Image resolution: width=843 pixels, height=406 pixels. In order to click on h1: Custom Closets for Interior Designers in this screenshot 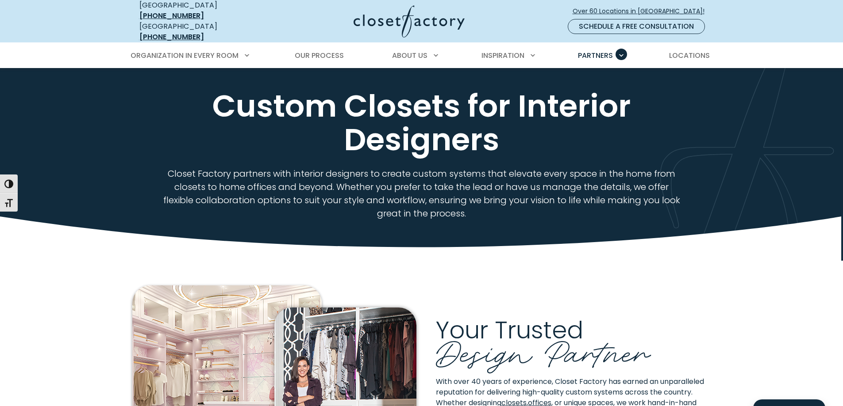, I will do `click(421, 123)`.